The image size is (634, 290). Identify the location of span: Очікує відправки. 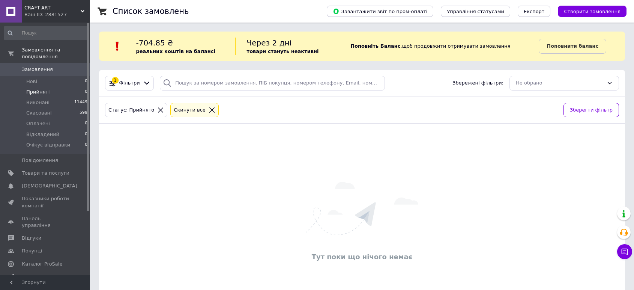
(48, 145).